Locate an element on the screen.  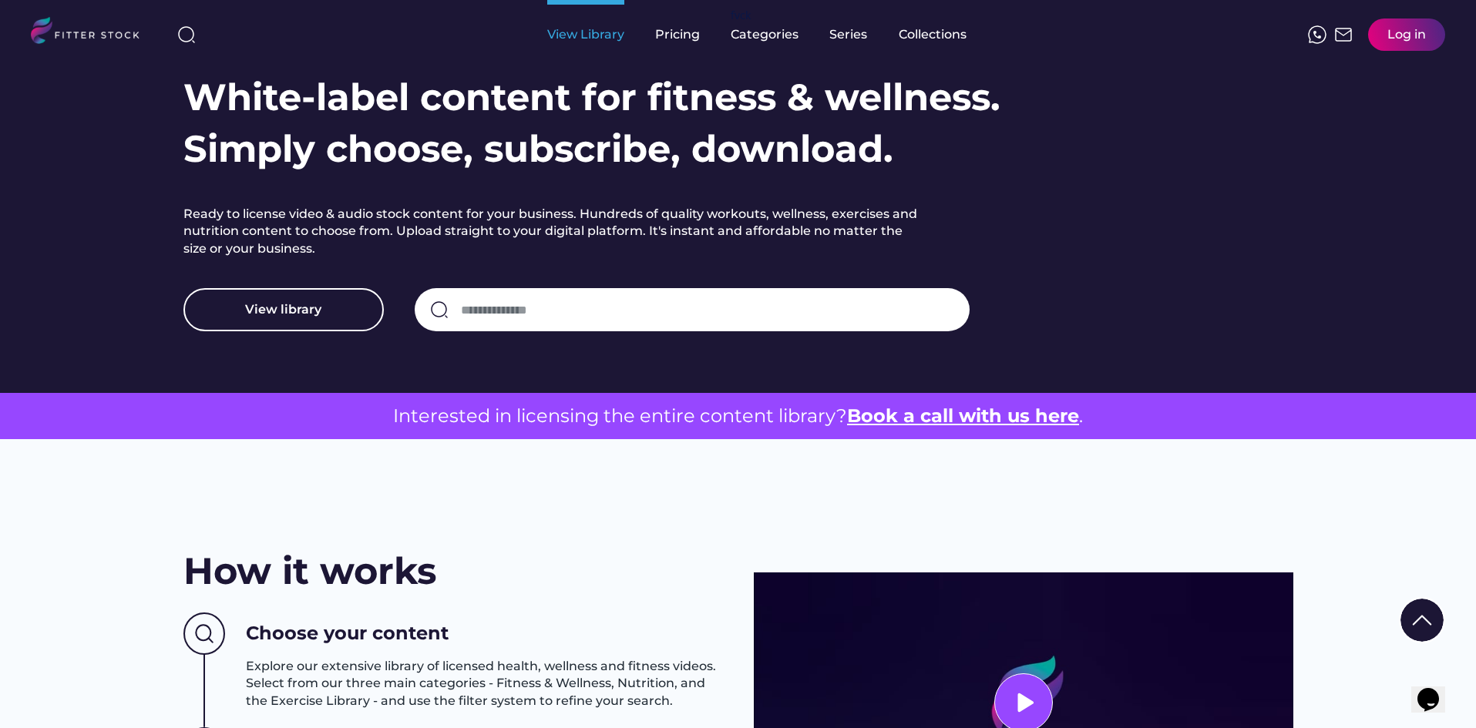
h3: Explore our extensive library of licensed health, wellness and fitness videos. Select from our th... is located at coordinates (484, 684).